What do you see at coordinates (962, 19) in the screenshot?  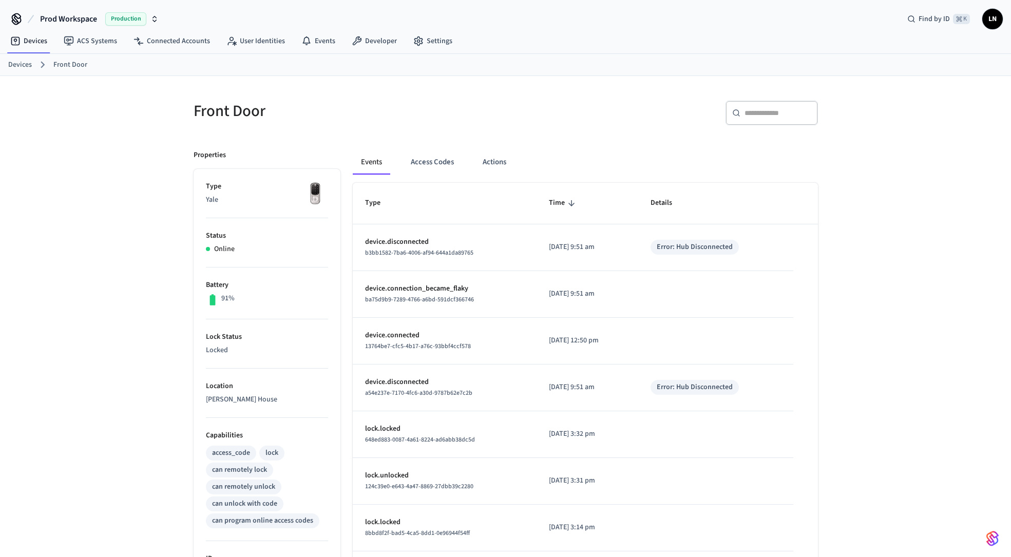 I see `span: ⌘ K` at bounding box center [962, 19].